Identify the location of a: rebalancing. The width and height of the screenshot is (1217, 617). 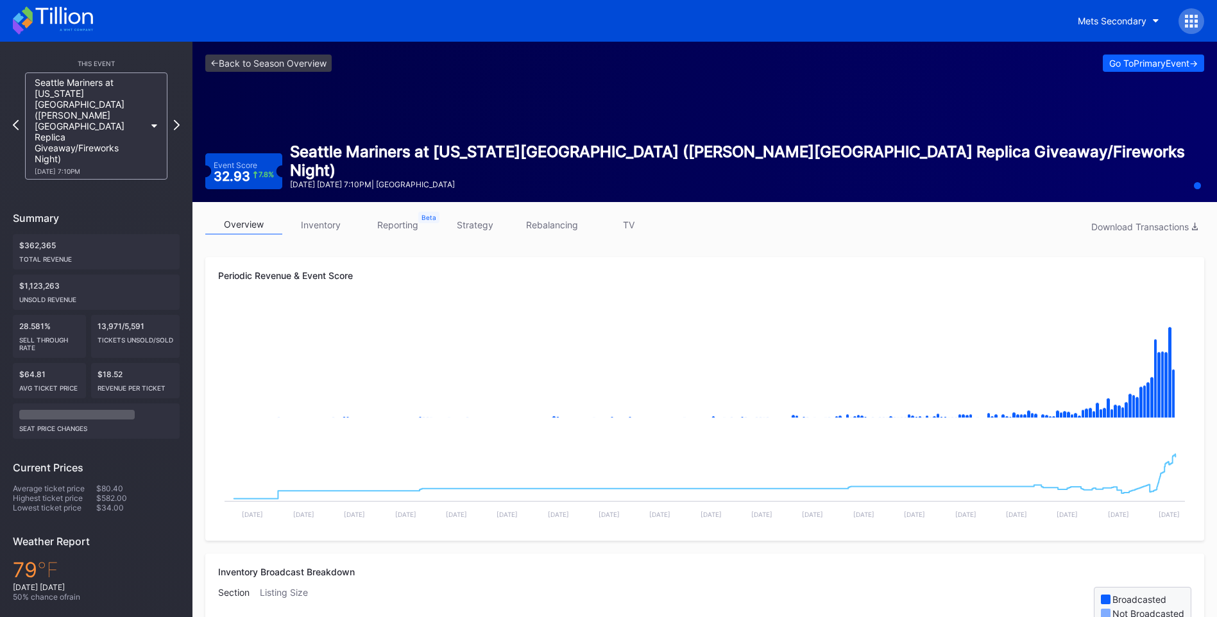
(552, 225).